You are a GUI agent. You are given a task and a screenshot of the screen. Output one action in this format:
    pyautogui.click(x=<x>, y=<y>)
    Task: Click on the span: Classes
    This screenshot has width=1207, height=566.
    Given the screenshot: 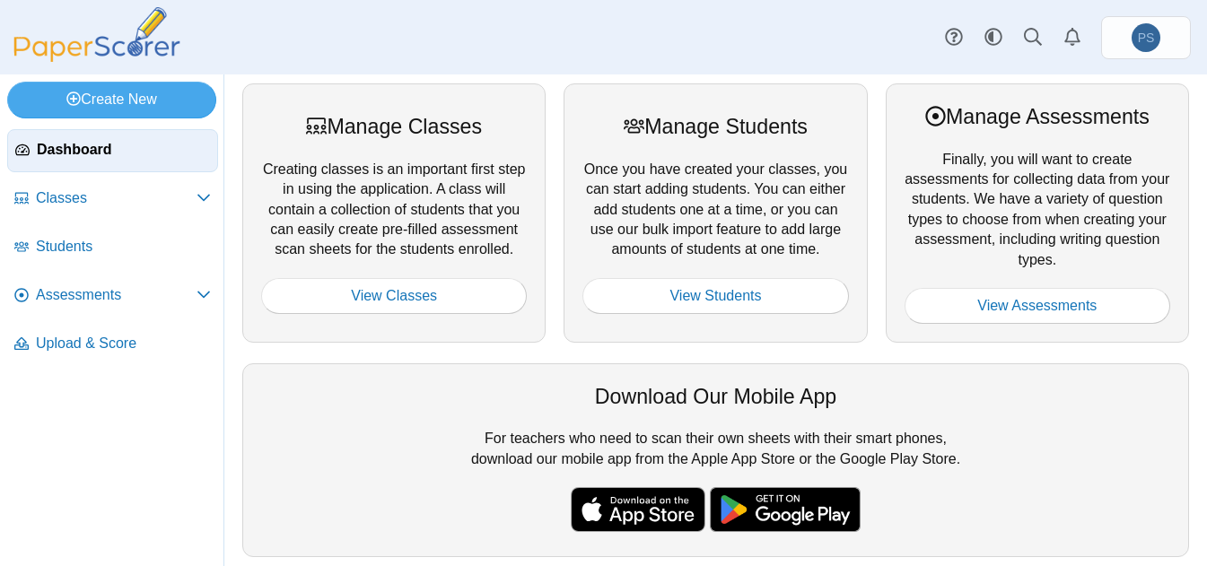 What is the action you would take?
    pyautogui.click(x=116, y=198)
    